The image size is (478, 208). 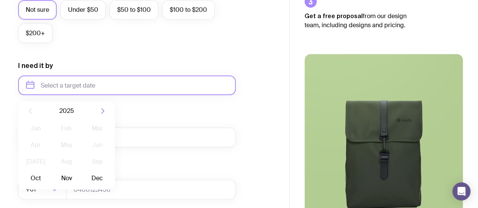 I want to click on input: you@email.com, so click(x=127, y=137).